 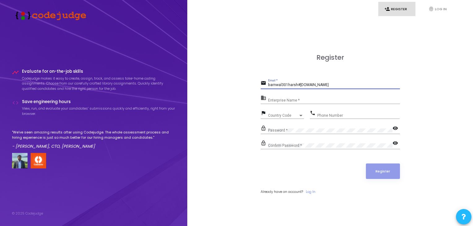 I want to click on img: user image, so click(x=20, y=161).